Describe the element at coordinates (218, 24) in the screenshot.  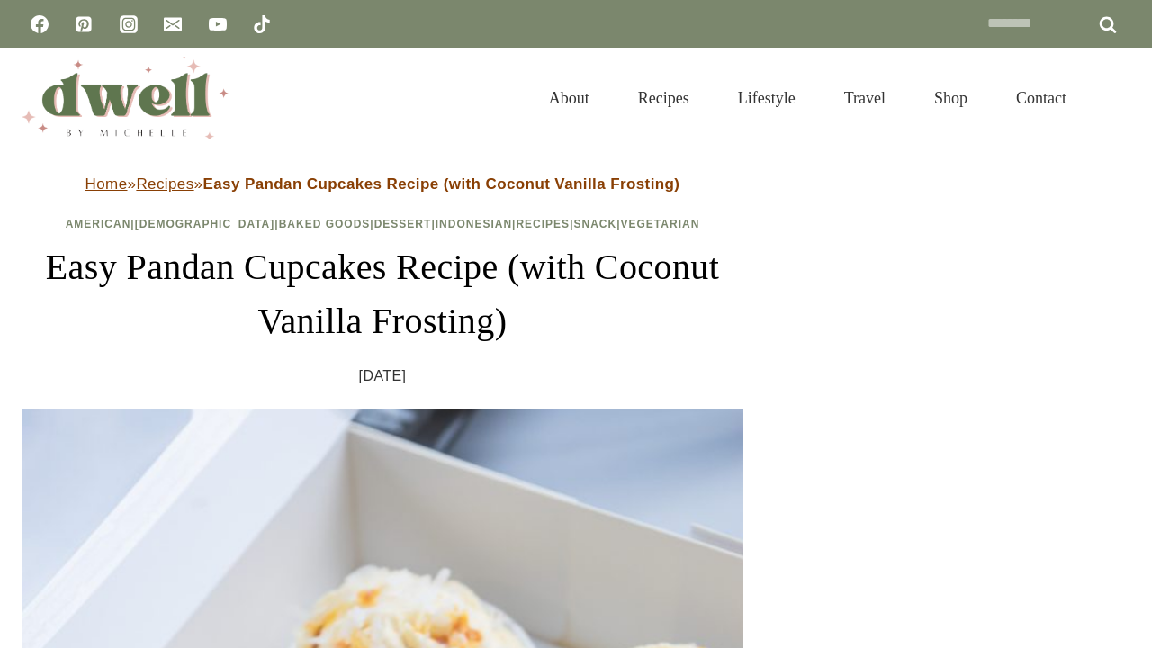
I see `a: YouTube` at that location.